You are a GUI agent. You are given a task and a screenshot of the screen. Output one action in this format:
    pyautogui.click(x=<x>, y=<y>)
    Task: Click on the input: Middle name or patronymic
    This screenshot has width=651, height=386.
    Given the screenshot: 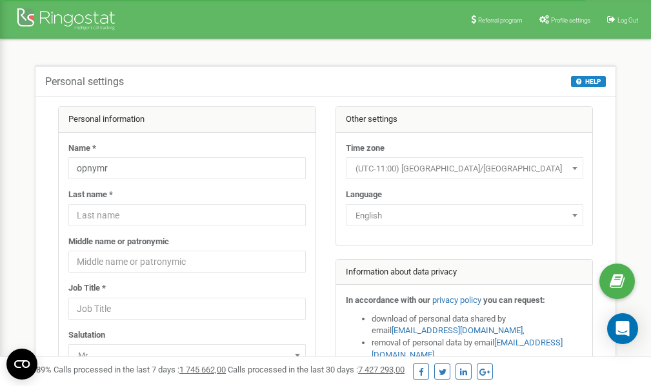 What is the action you would take?
    pyautogui.click(x=187, y=262)
    